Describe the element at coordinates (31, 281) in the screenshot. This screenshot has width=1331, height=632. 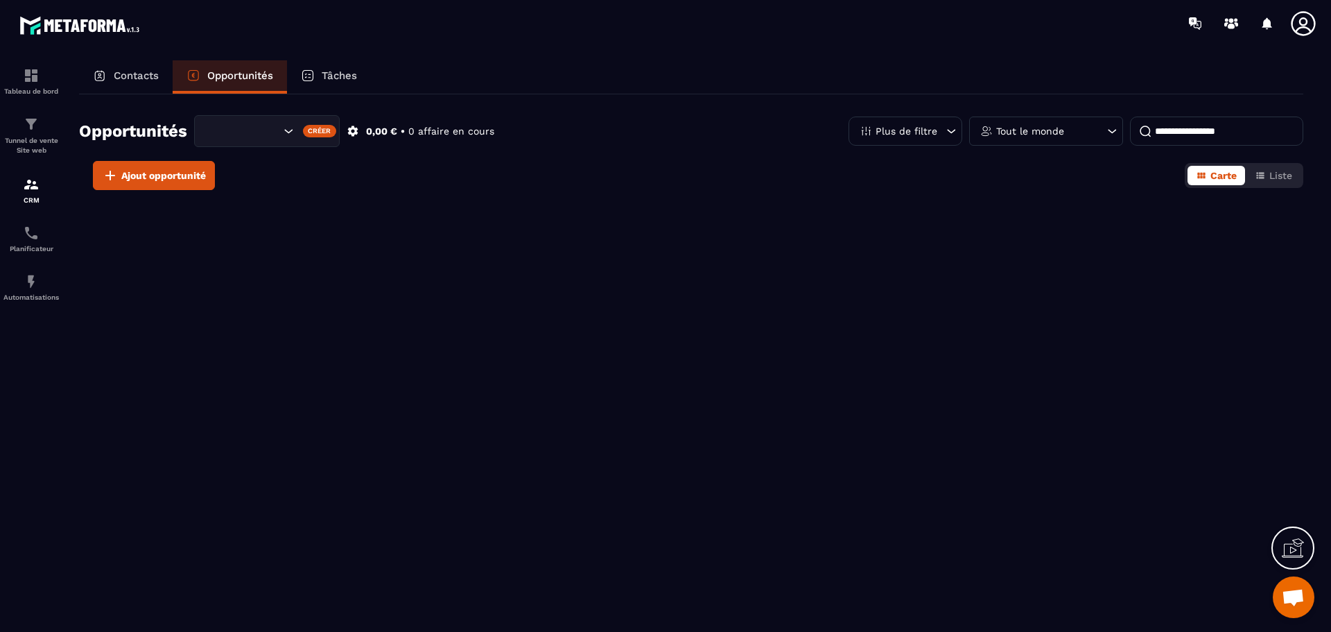
I see `img: automations` at that location.